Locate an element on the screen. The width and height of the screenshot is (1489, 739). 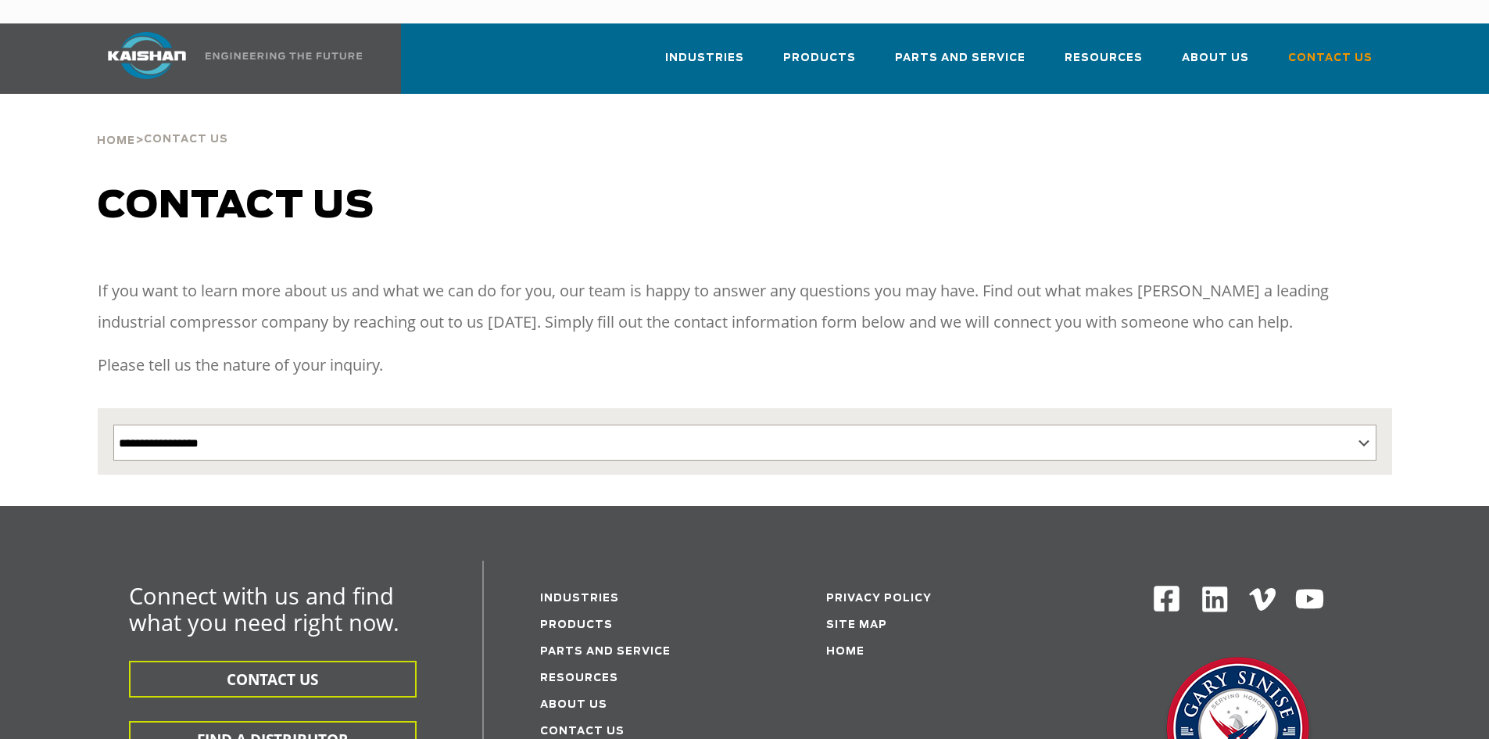
span: Home is located at coordinates (116, 141).